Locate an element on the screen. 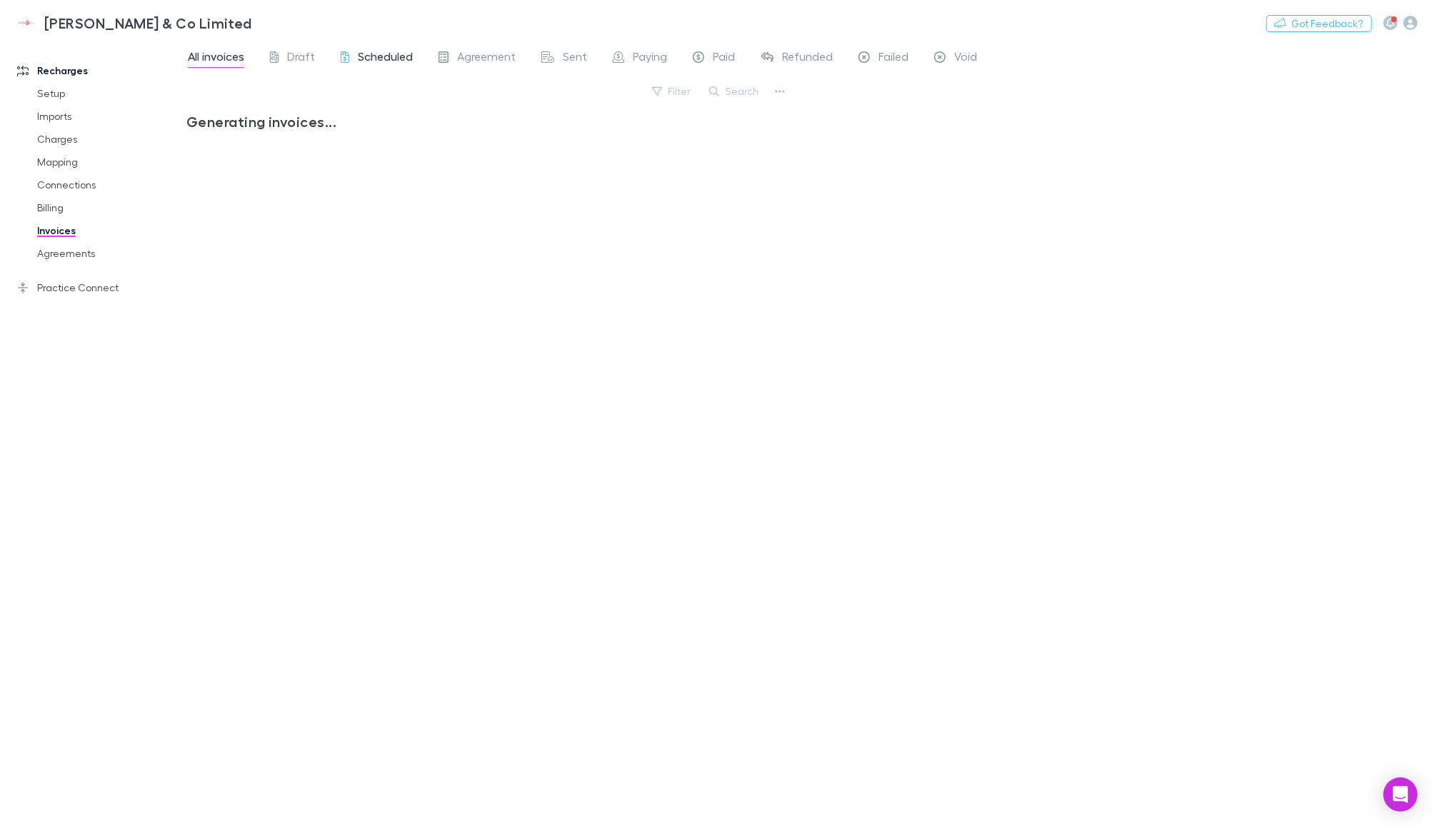 Image resolution: width=1432 pixels, height=826 pixels. a: Charges is located at coordinates (110, 139).